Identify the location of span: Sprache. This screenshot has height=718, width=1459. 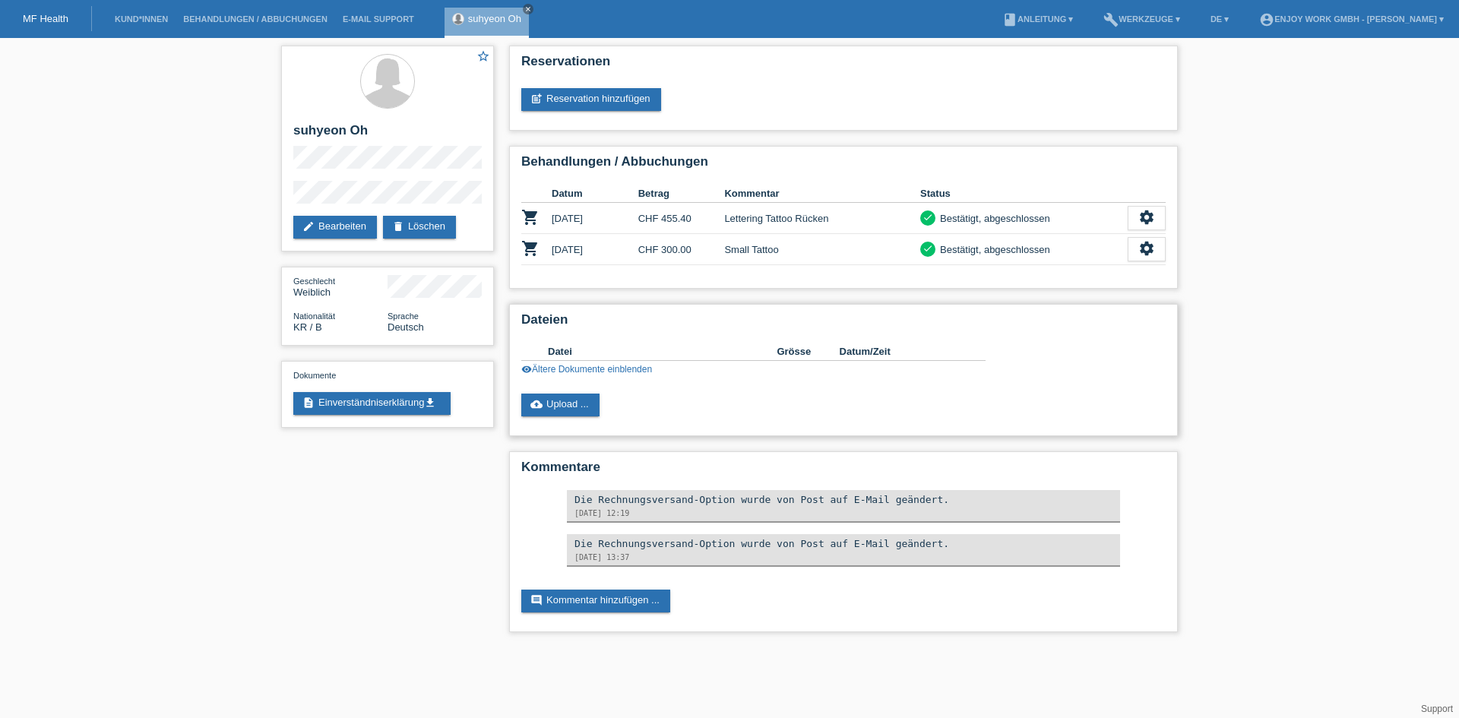
(403, 316).